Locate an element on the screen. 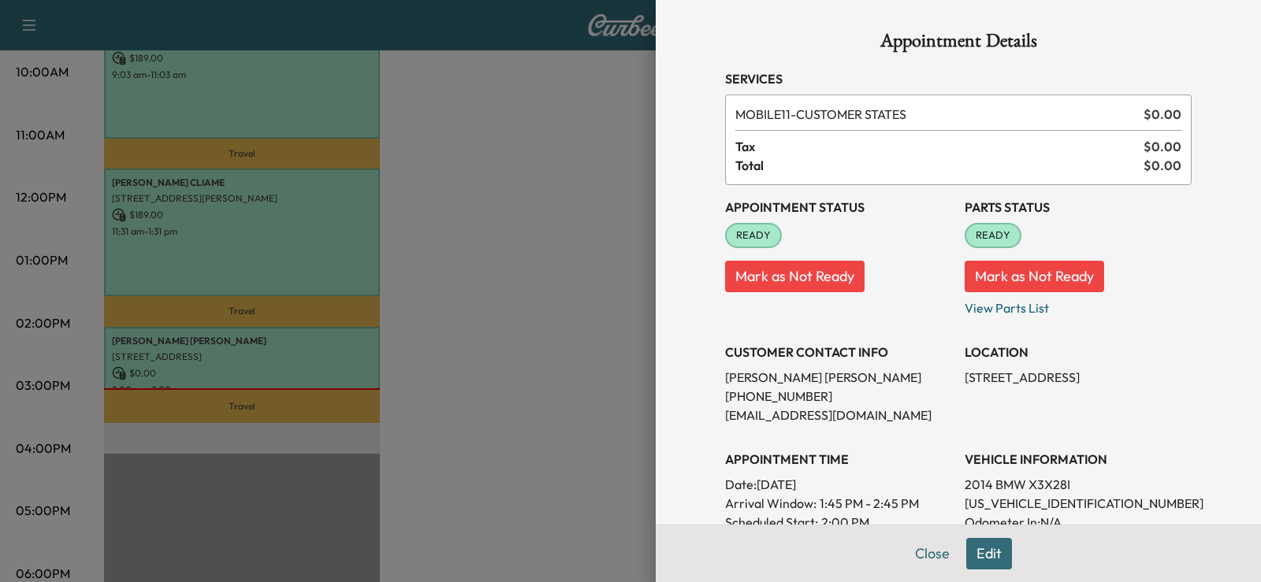 The image size is (1261, 582). h3: Services is located at coordinates (958, 79).